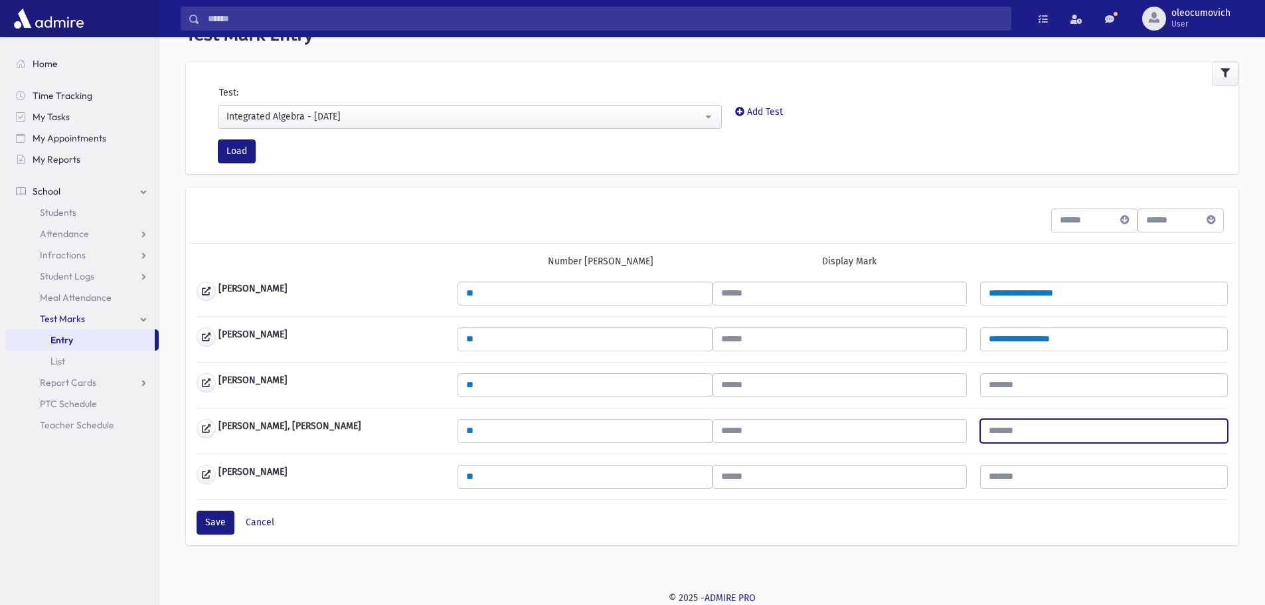  What do you see at coordinates (759, 112) in the screenshot?
I see `a: Add Test` at bounding box center [759, 112].